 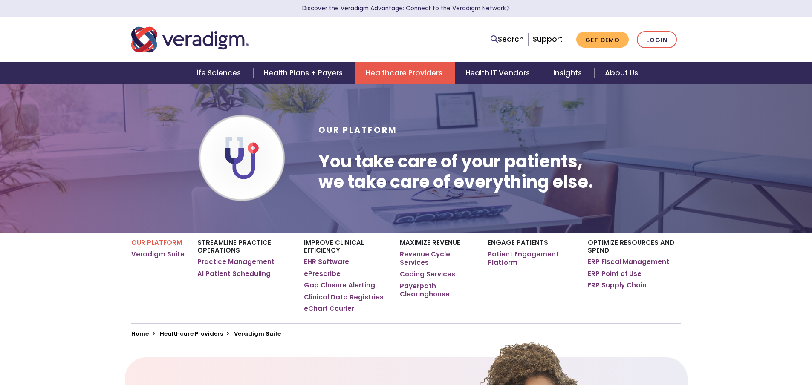 I want to click on a: Practice Management, so click(x=236, y=262).